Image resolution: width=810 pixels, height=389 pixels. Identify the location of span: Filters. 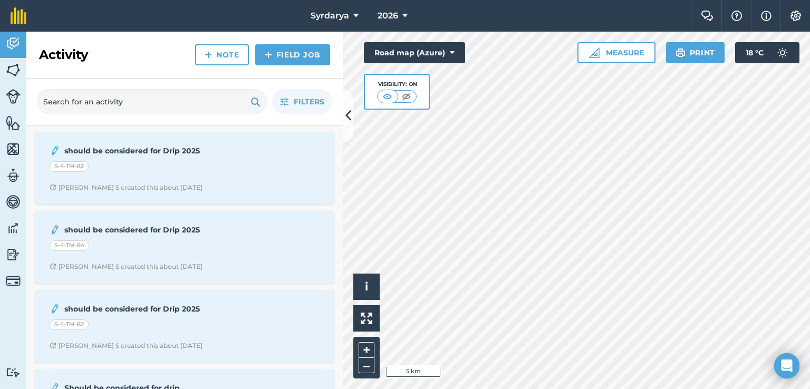
(309, 102).